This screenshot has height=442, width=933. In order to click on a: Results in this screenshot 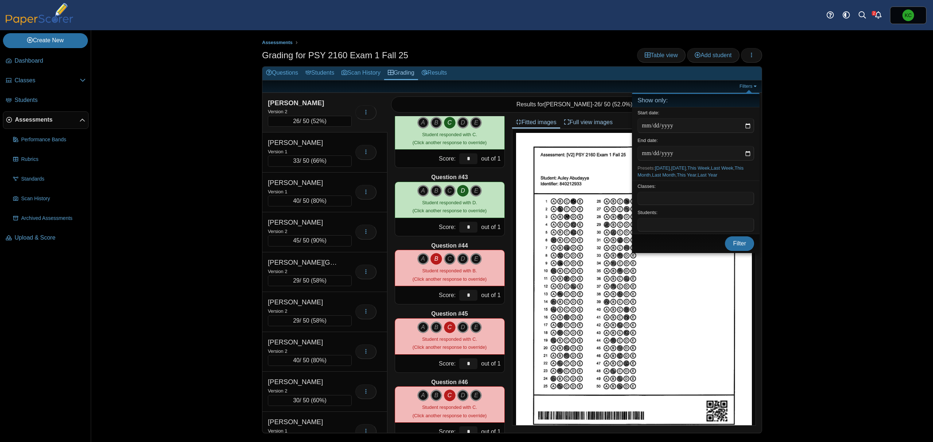, I will do `click(434, 73)`.